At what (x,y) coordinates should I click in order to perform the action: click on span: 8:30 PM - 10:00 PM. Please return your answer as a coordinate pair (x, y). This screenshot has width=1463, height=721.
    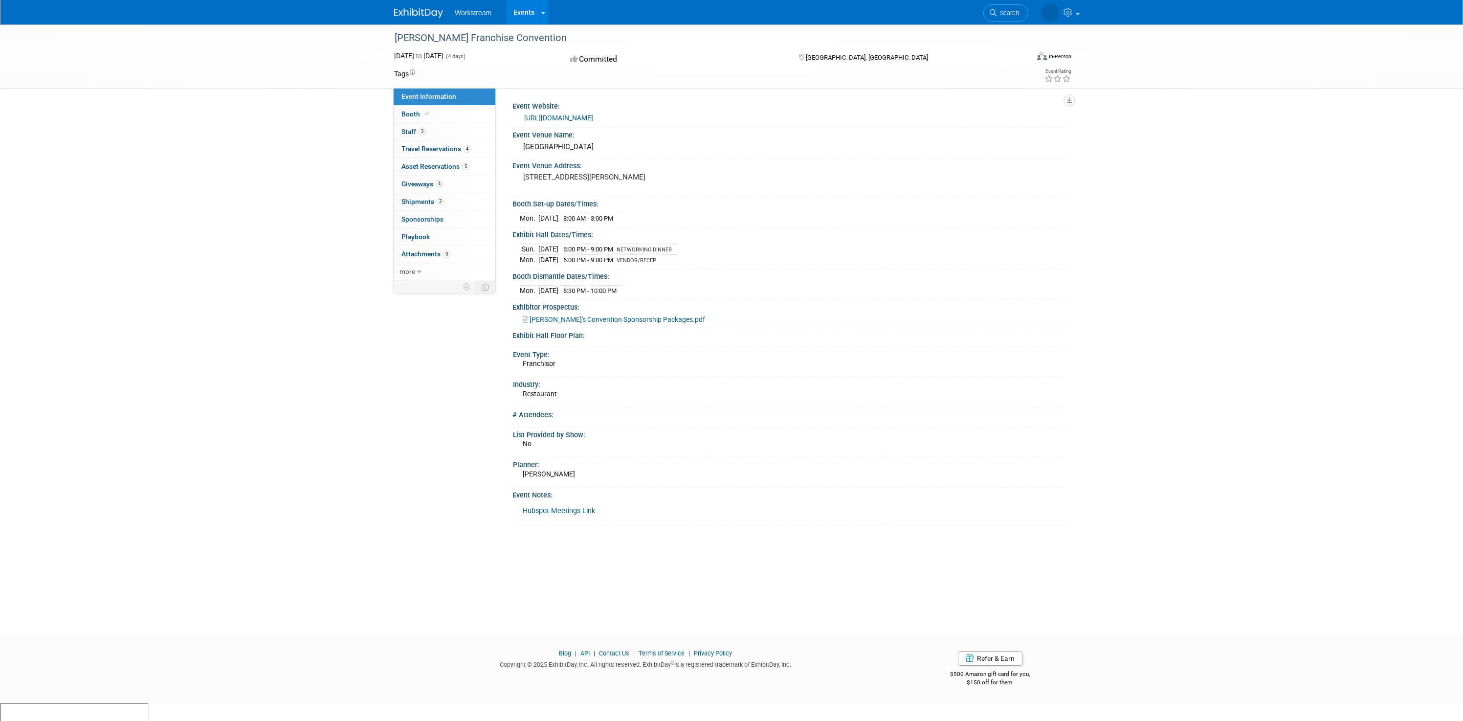
    Looking at the image, I should click on (590, 290).